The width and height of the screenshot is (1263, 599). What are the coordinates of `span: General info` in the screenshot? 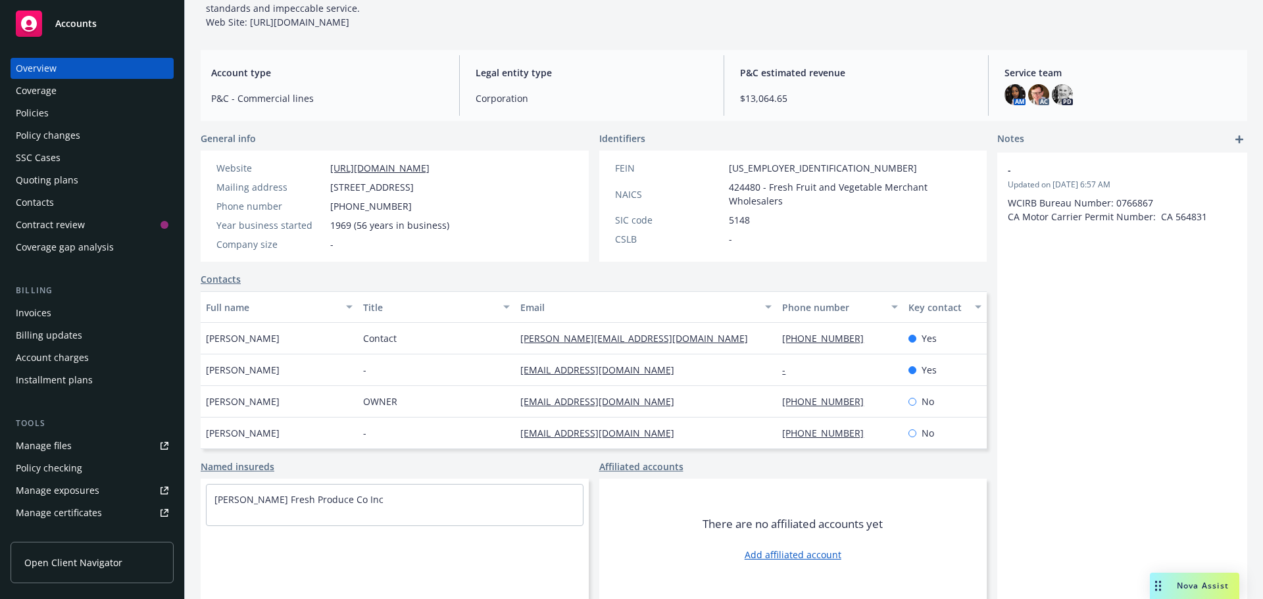 It's located at (228, 138).